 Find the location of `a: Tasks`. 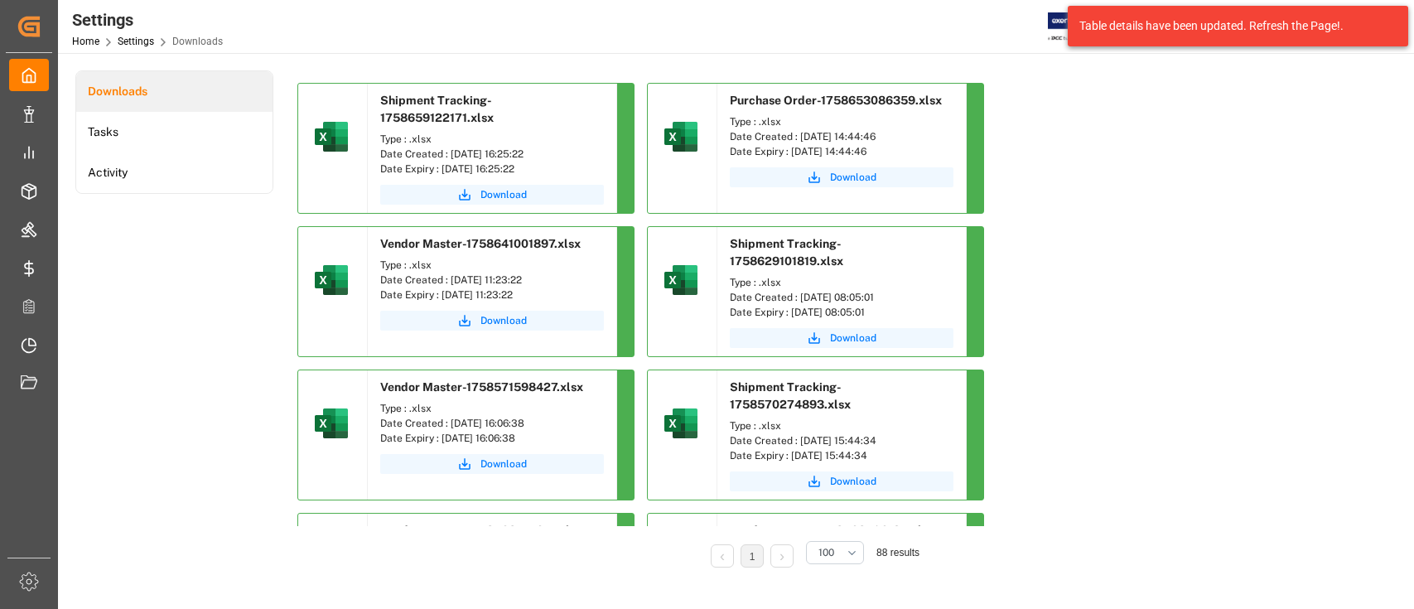

a: Tasks is located at coordinates (174, 132).